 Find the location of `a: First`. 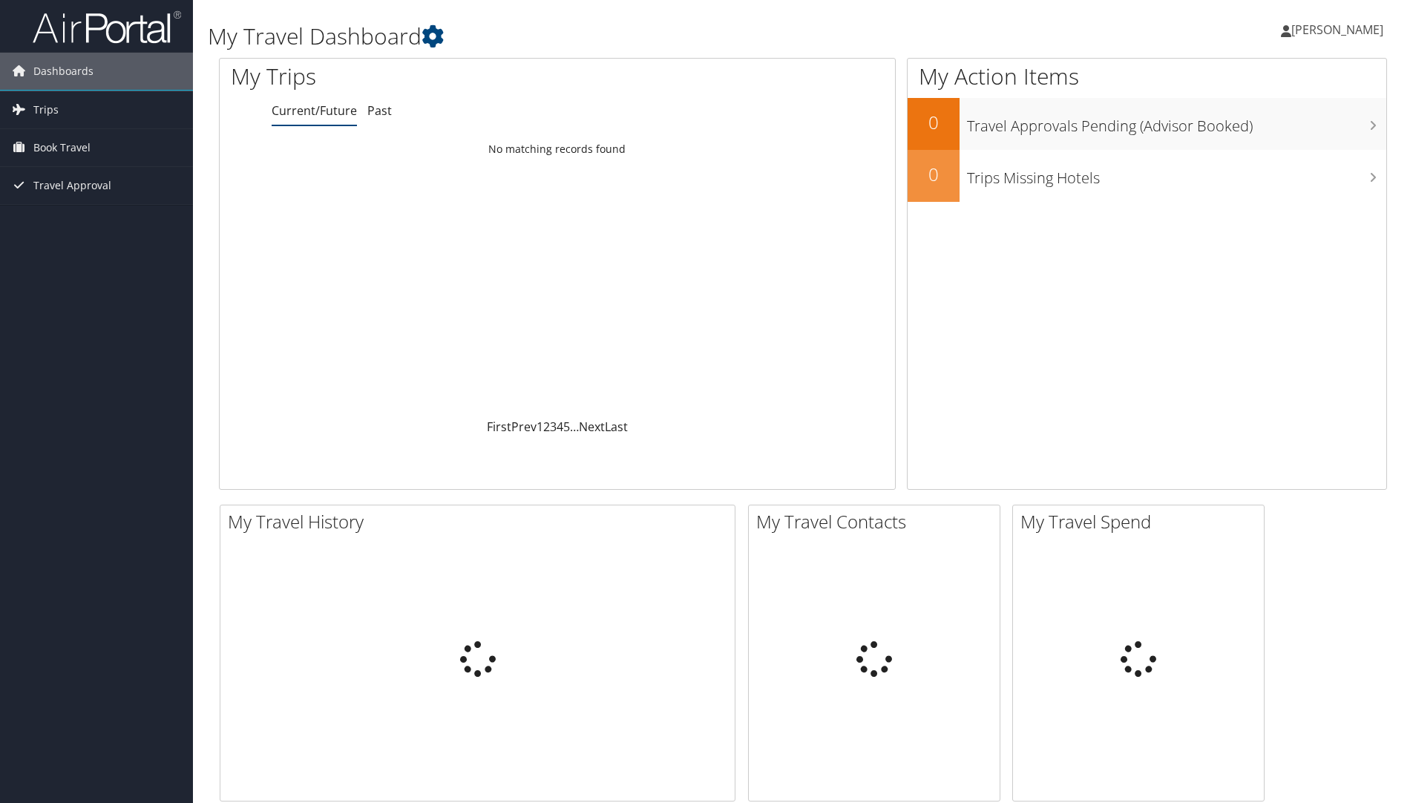

a: First is located at coordinates (499, 427).